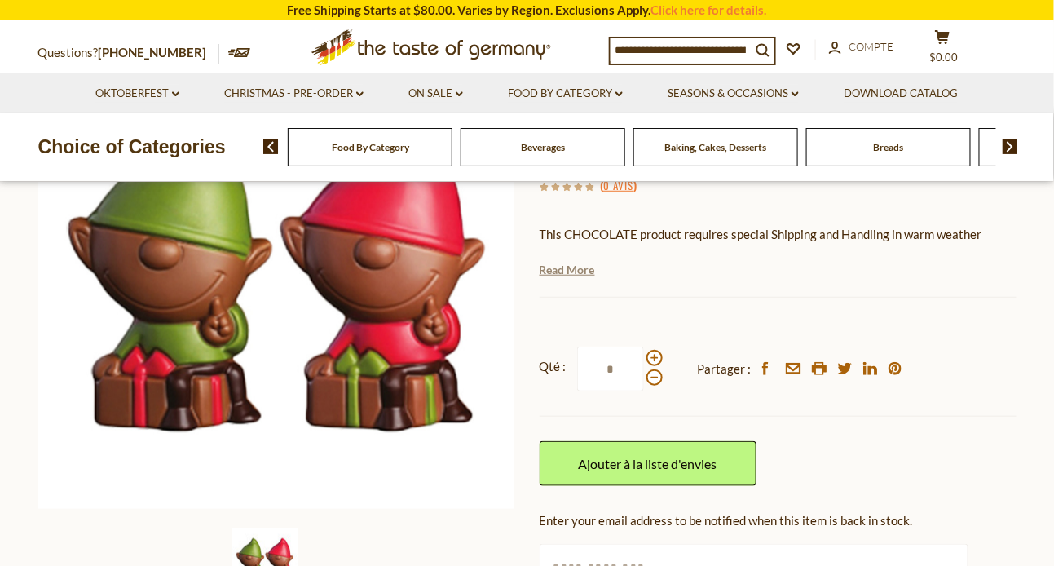 The image size is (1054, 566). I want to click on a: Breads, so click(889, 147).